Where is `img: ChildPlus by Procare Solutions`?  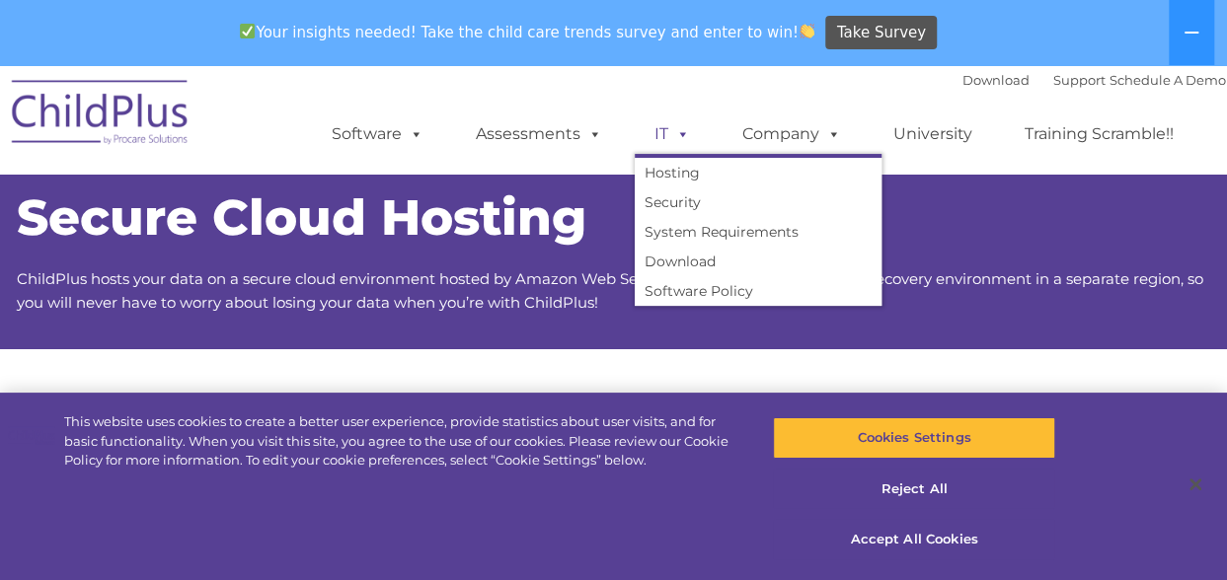
img: ChildPlus by Procare Solutions is located at coordinates (101, 115).